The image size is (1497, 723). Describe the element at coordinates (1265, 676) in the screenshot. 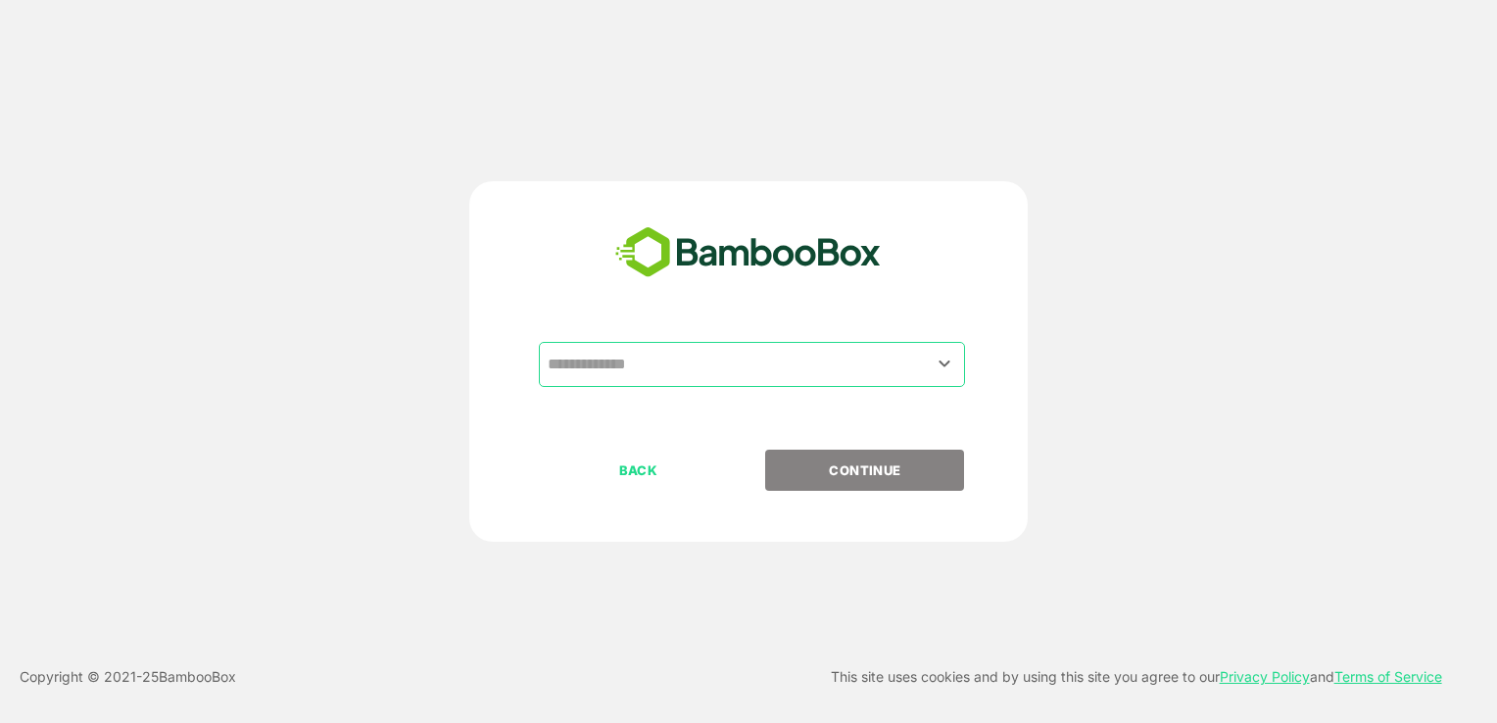

I see `a: Privacy Policy` at that location.